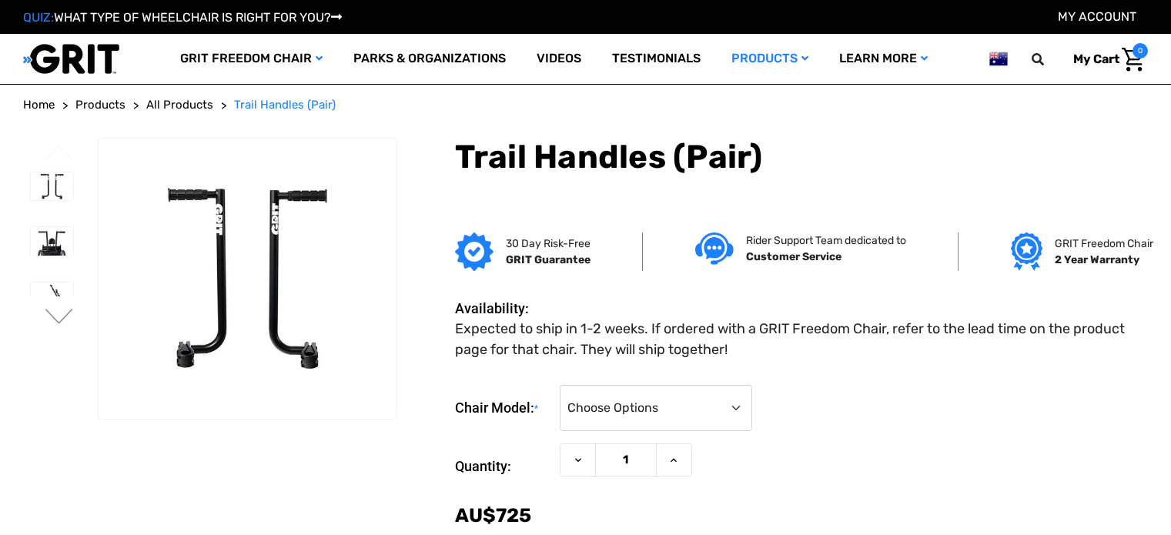  Describe the element at coordinates (52, 296) in the screenshot. I see `img: GRIT Trail Handles: side view of GRIT Freedom Chair with pair of steel push handles mounted on ba...` at that location.